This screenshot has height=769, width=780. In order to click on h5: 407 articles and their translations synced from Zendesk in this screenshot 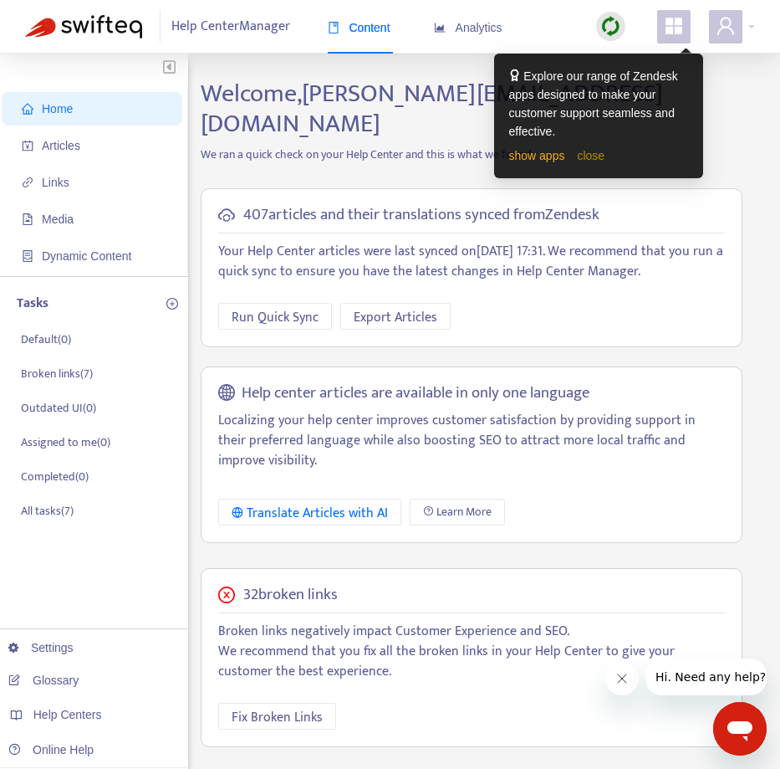, I will do `click(422, 215)`.